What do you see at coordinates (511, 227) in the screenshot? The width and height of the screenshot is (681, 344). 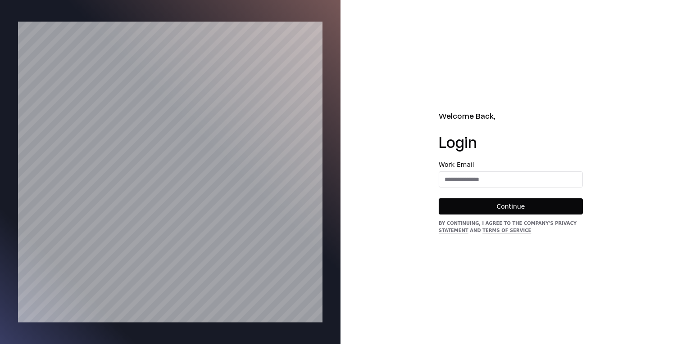 I see `div: By continuing, I agree to the Company's and` at bounding box center [511, 227].